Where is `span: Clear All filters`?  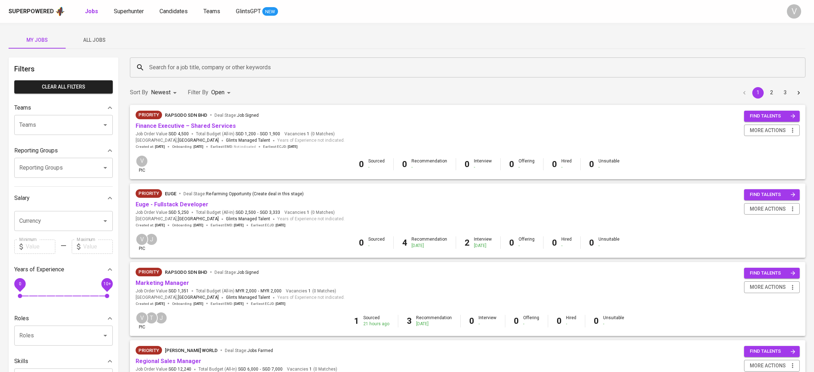 span: Clear All filters is located at coordinates (64, 87).